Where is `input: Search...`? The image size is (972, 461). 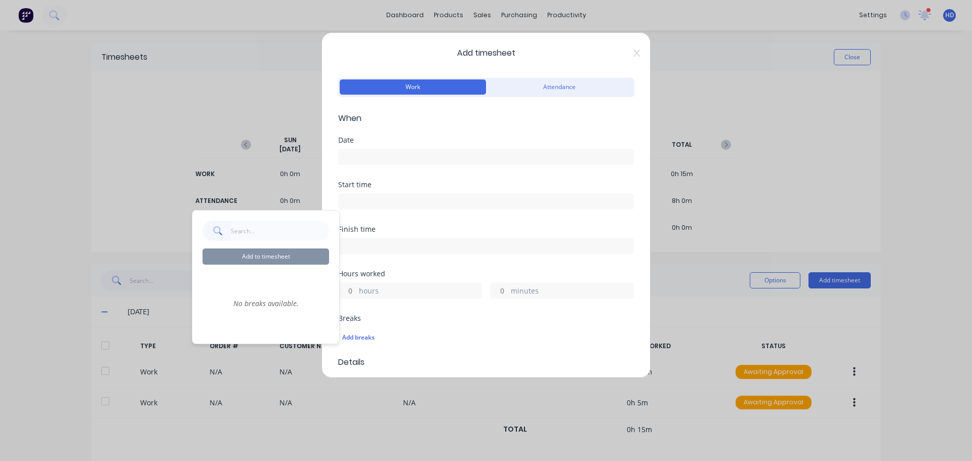
input: Search... is located at coordinates (280, 231).